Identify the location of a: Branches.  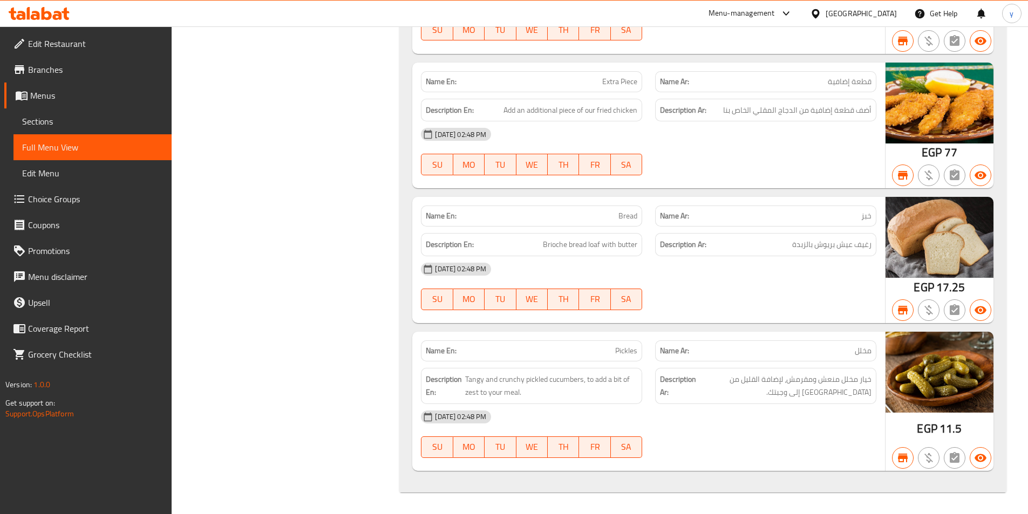
(88, 70).